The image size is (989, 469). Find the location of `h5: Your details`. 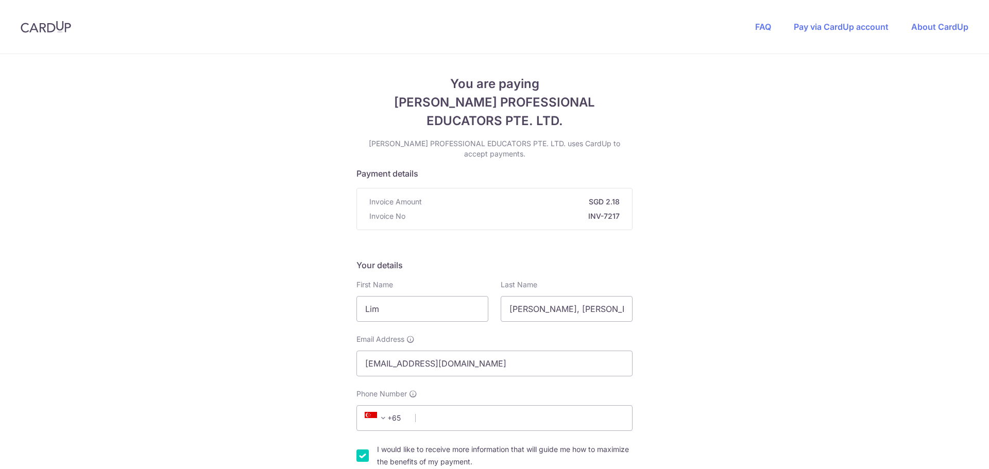

h5: Your details is located at coordinates (495, 265).